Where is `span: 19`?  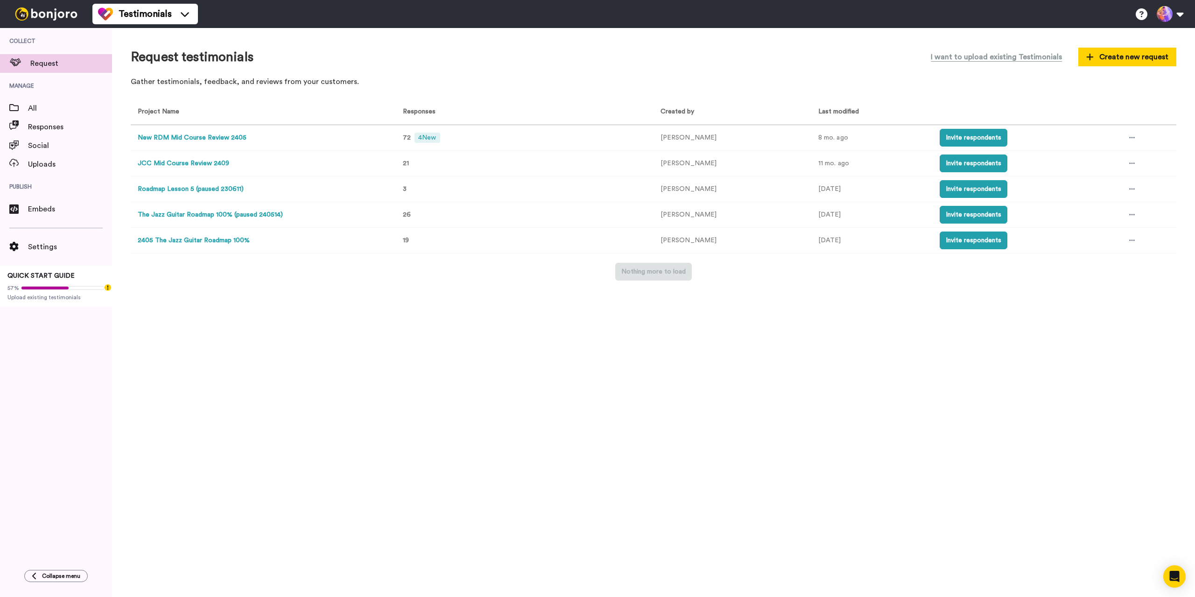
span: 19 is located at coordinates (406, 240).